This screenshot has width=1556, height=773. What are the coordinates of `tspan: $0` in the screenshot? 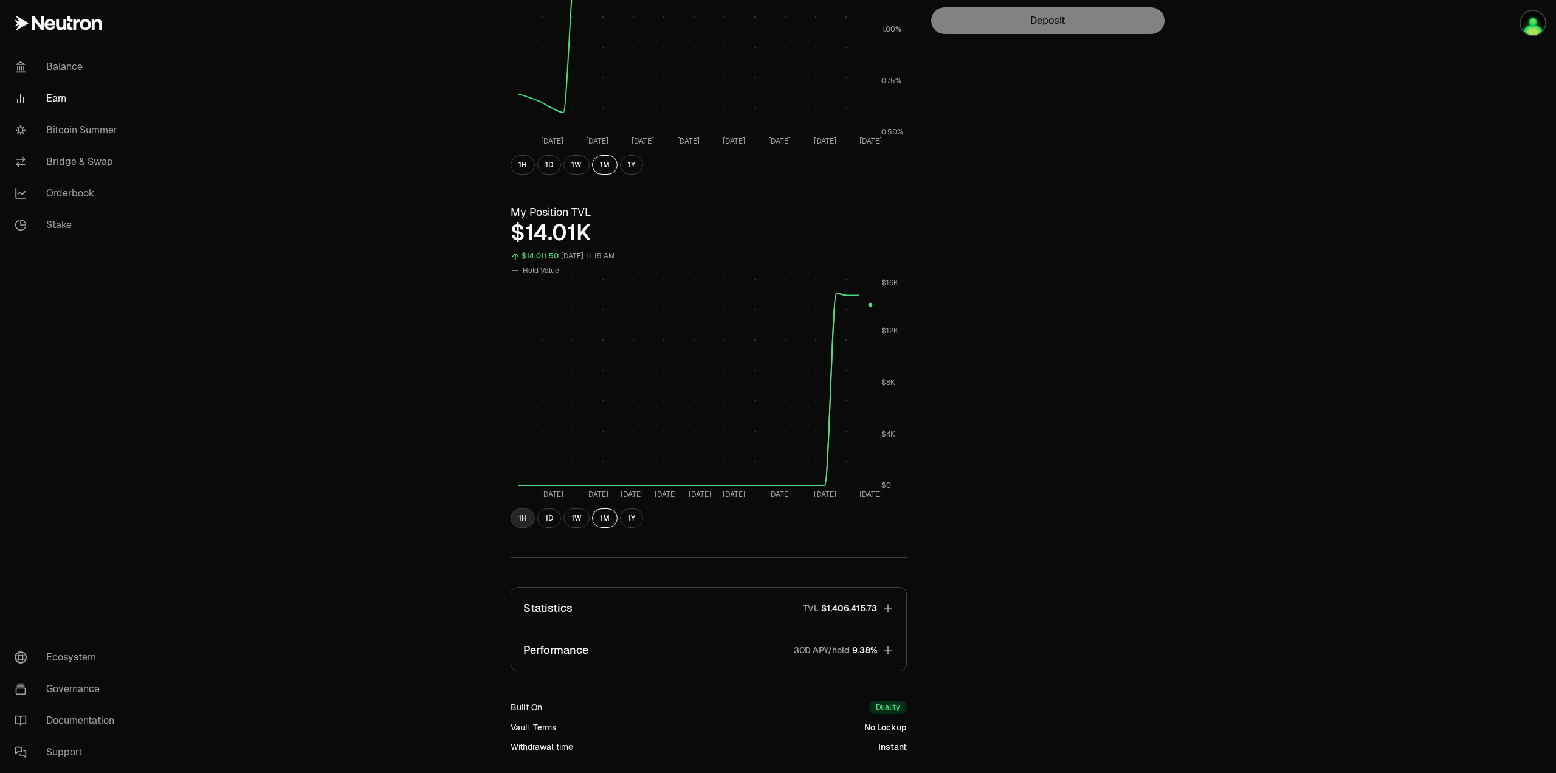 It's located at (886, 485).